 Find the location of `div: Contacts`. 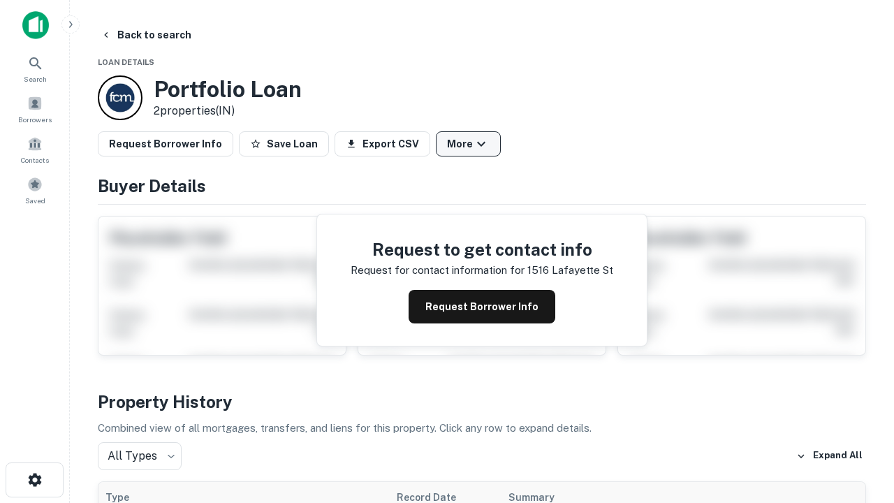

div: Contacts is located at coordinates (35, 149).